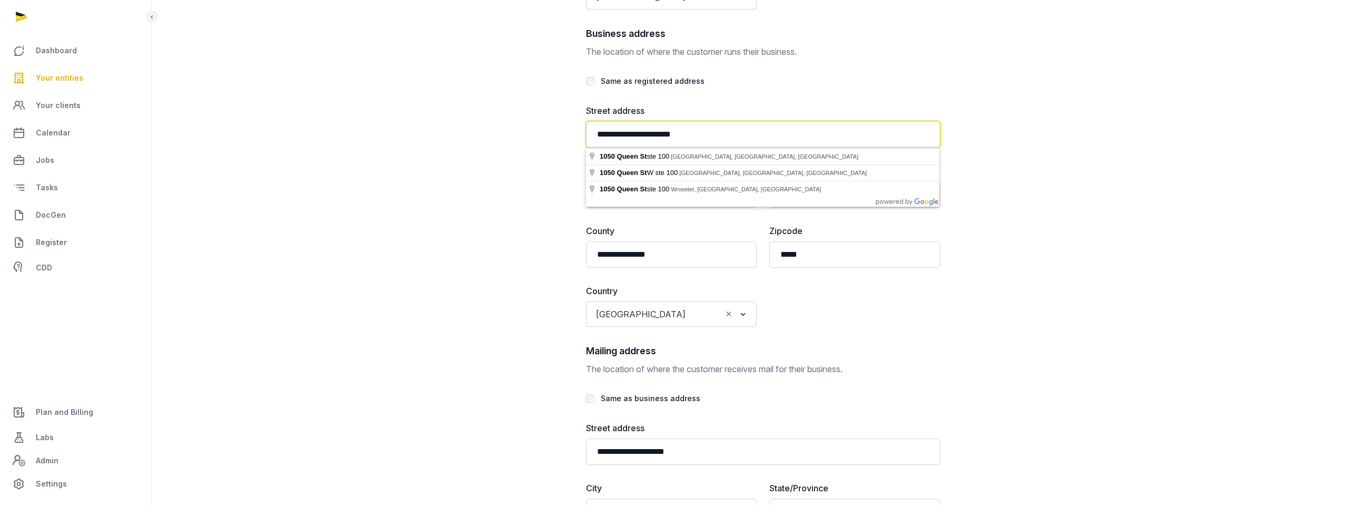 The image size is (1349, 505). Describe the element at coordinates (639, 172) in the screenshot. I see `span: W ste 100` at that location.